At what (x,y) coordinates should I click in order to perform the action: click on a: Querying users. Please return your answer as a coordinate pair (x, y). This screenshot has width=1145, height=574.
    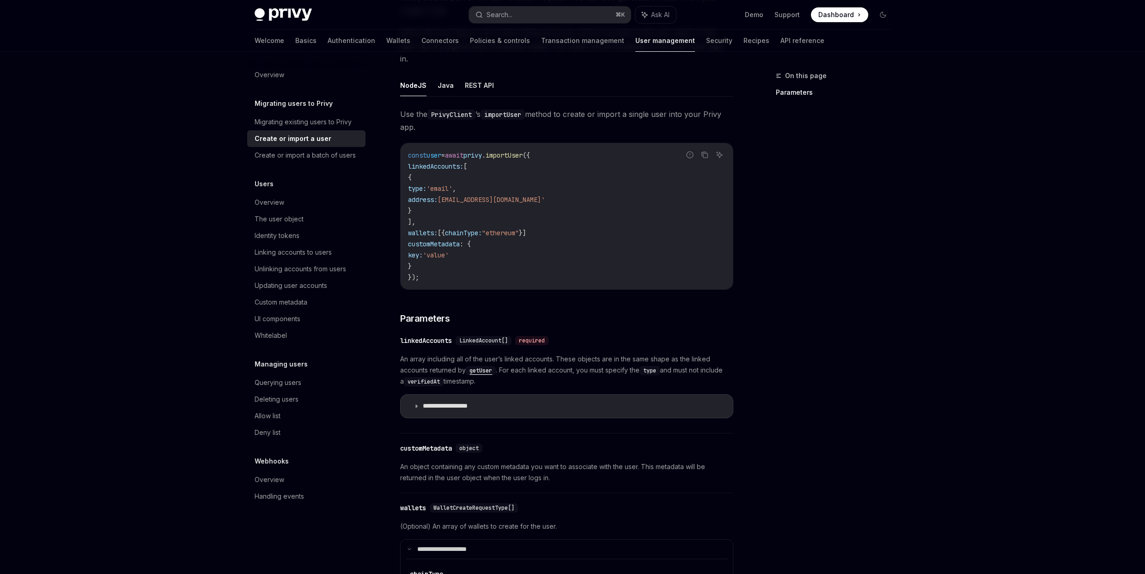
    Looking at the image, I should click on (306, 383).